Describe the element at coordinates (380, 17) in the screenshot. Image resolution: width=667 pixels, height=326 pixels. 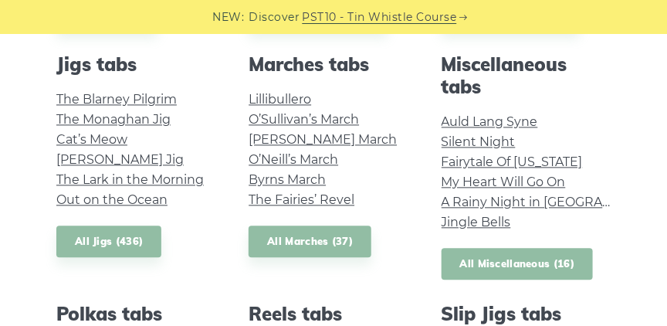
I see `a: PST10 - Tin Whistle Course` at that location.